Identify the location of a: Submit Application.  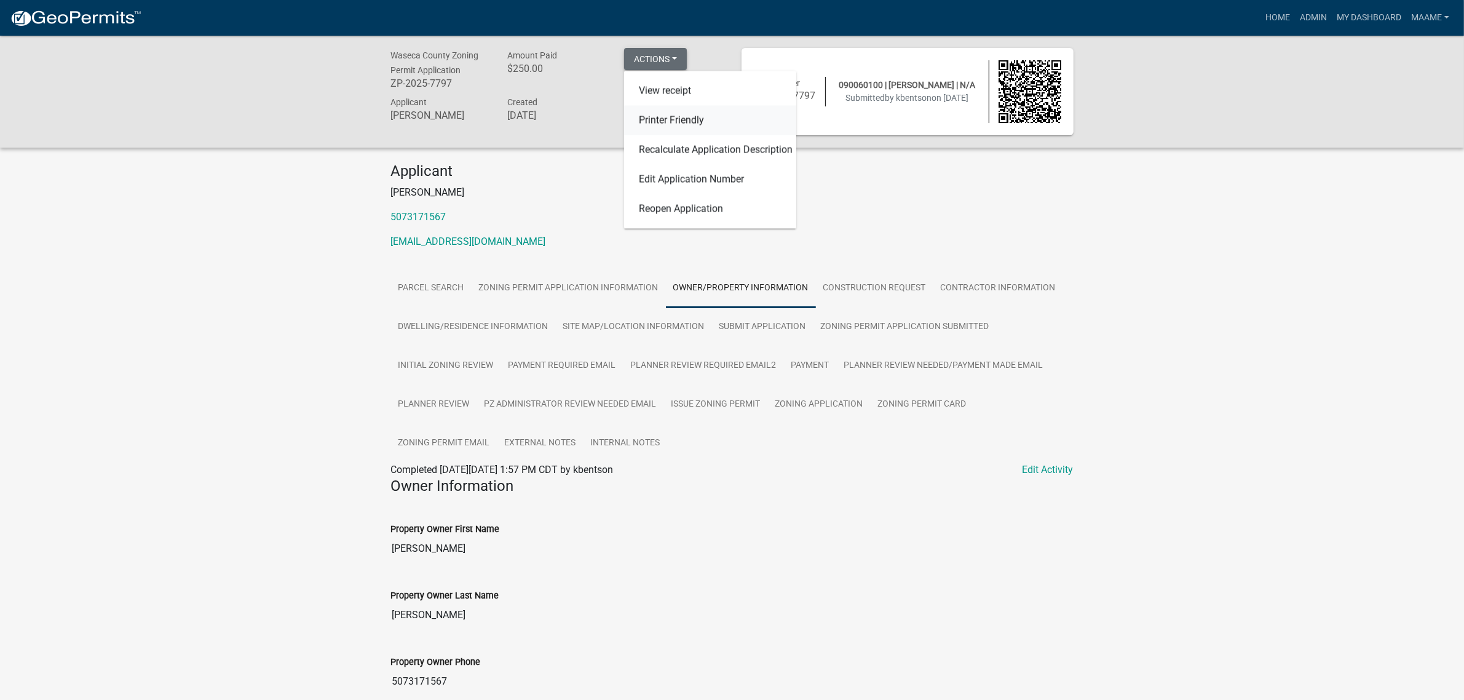
(762, 327).